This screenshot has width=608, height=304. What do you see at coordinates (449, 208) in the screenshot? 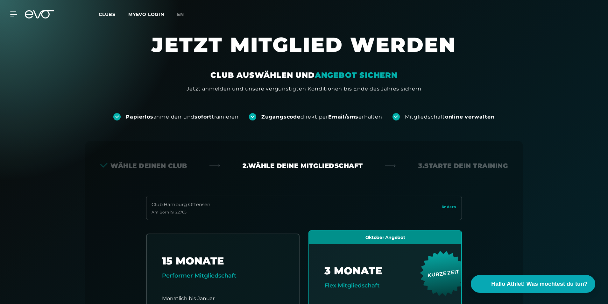
I see `a: ändern` at bounding box center [449, 208].